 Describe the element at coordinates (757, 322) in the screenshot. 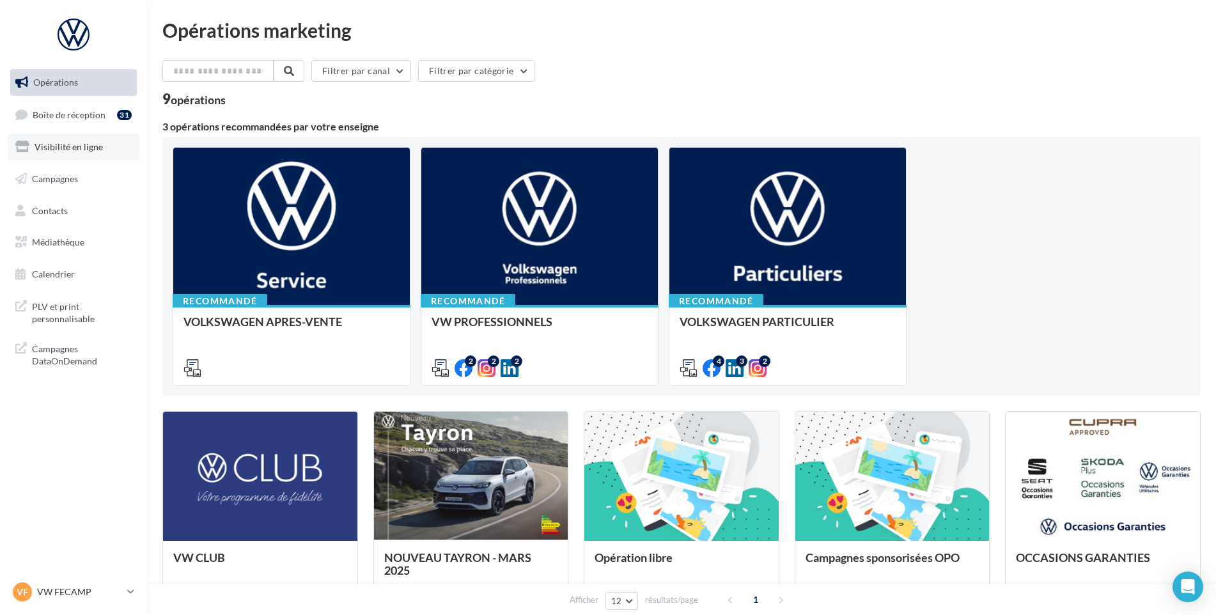

I see `span: VOLKSWAGEN PARTICULIER` at that location.